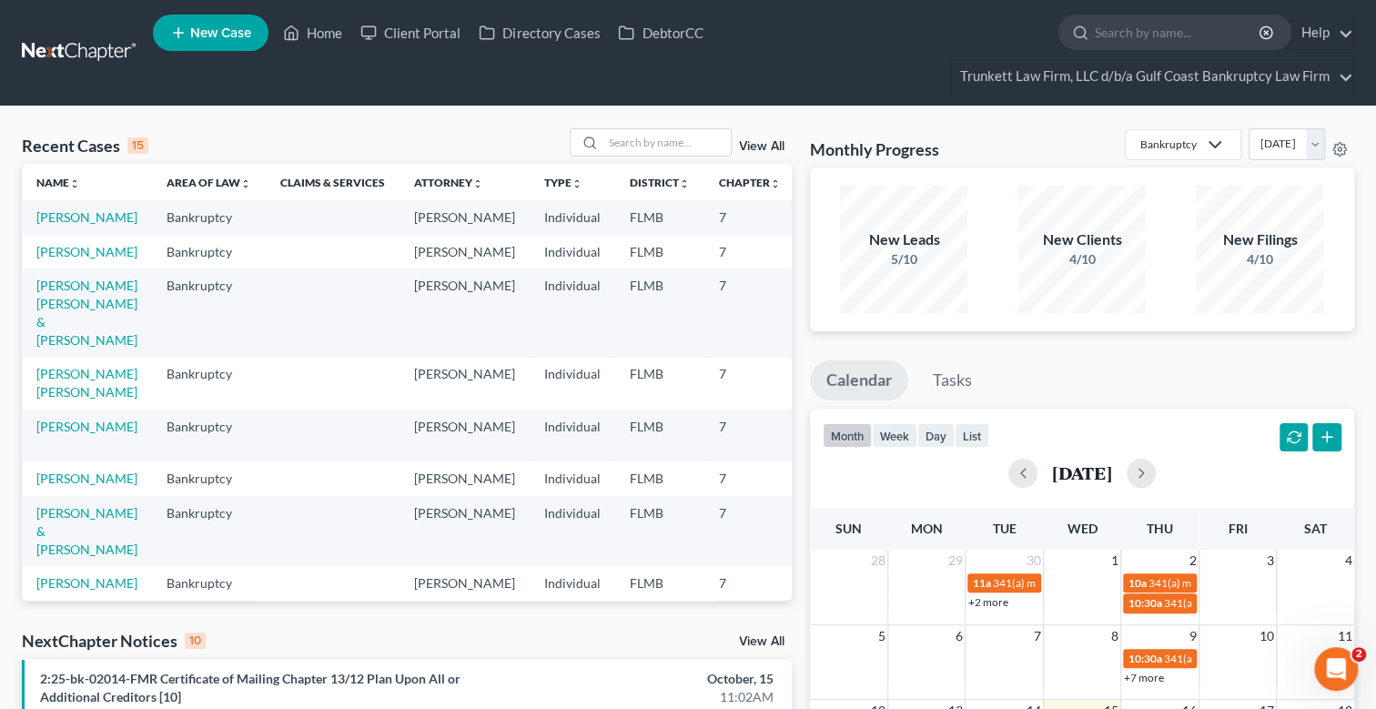 This screenshot has width=1376, height=709. What do you see at coordinates (1160, 528) in the screenshot?
I see `span: Thu` at bounding box center [1160, 528].